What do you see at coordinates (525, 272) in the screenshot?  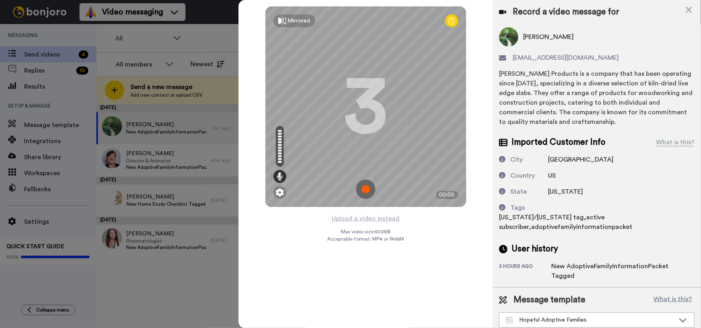 I see `div: 3 hours ago` at bounding box center [525, 272].